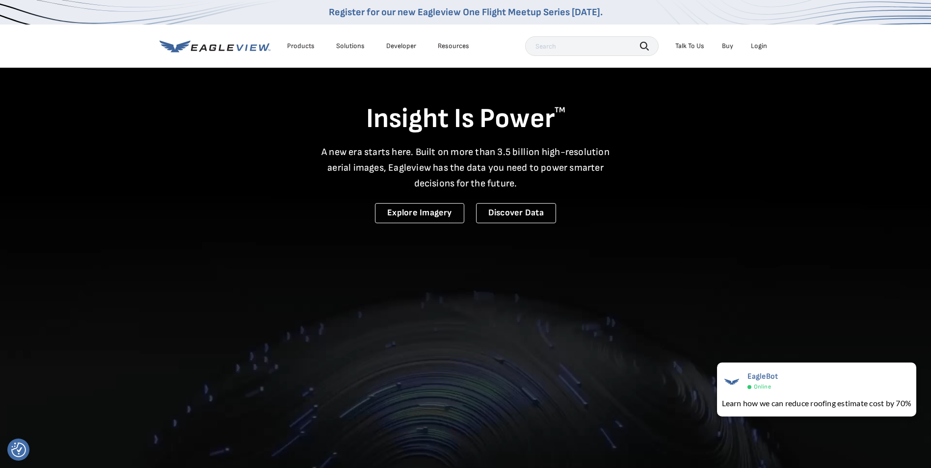 Image resolution: width=931 pixels, height=468 pixels. I want to click on a: Discover Data, so click(516, 213).